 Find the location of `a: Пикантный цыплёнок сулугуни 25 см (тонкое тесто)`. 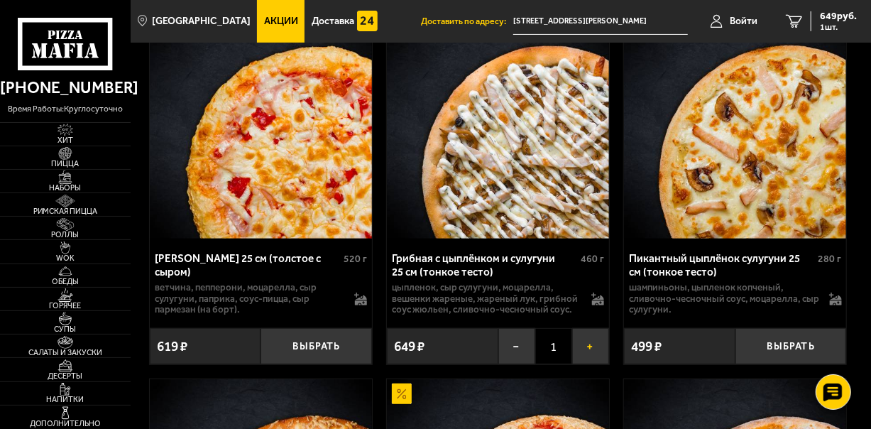

a: Пикантный цыплёнок сулугуни 25 см (тонкое тесто) is located at coordinates (735, 124).